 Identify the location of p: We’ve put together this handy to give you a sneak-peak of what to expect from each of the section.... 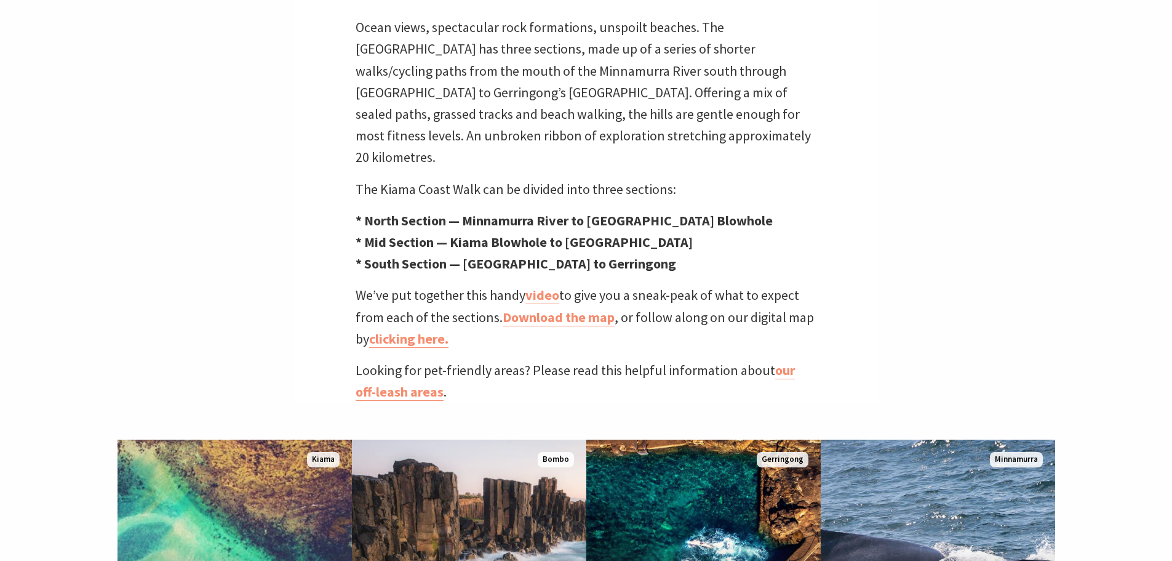
(586, 317).